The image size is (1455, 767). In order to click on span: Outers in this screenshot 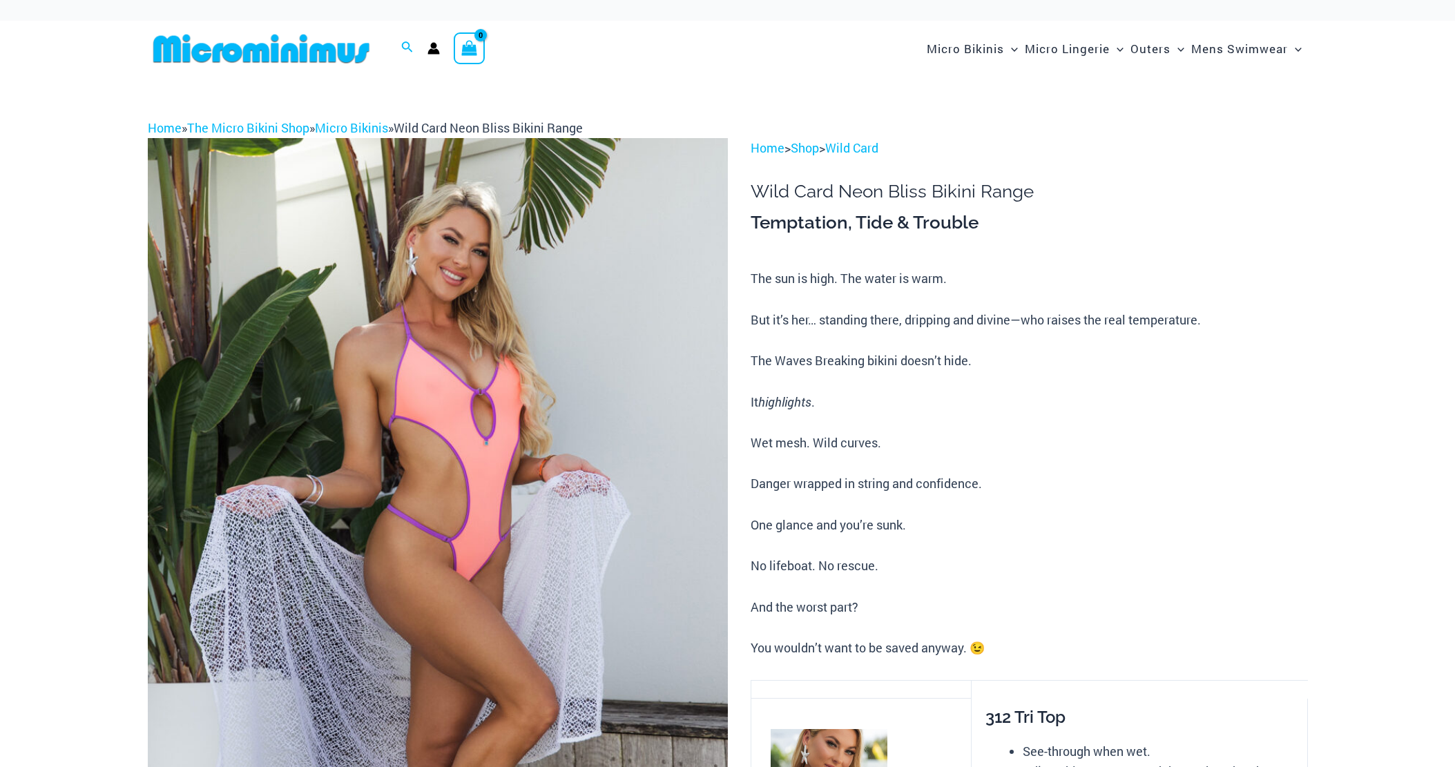, I will do `click(1150, 48)`.